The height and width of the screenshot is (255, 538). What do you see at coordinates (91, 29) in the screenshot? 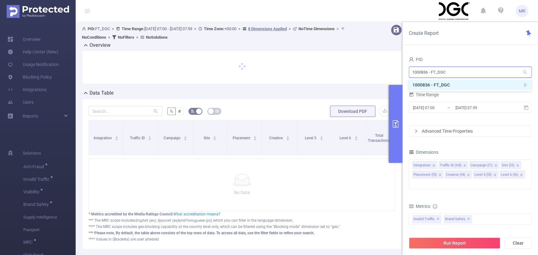
I see `b: PID:` at bounding box center [91, 29].